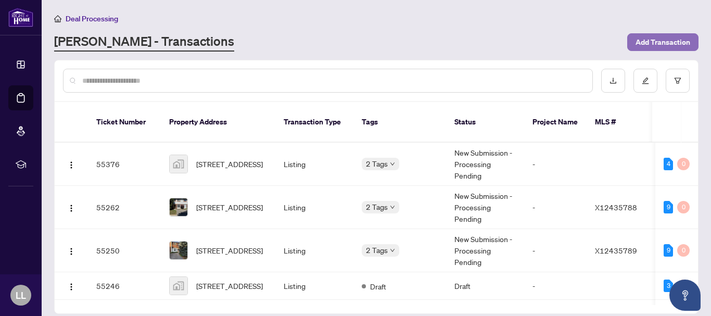 The width and height of the screenshot is (711, 316). What do you see at coordinates (124, 207) in the screenshot?
I see `td: 55262` at bounding box center [124, 207].